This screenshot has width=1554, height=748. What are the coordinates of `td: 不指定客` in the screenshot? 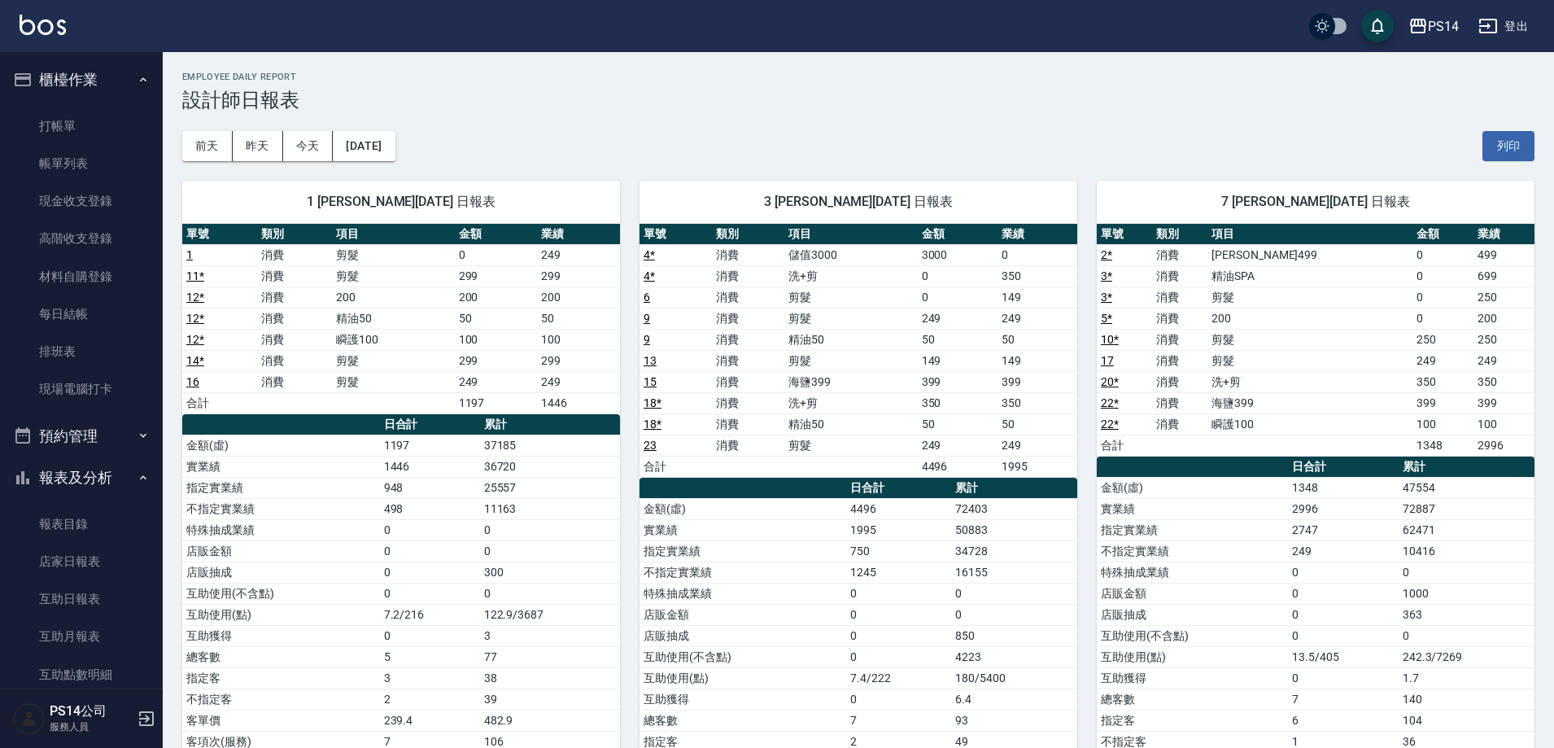 It's located at (281, 699).